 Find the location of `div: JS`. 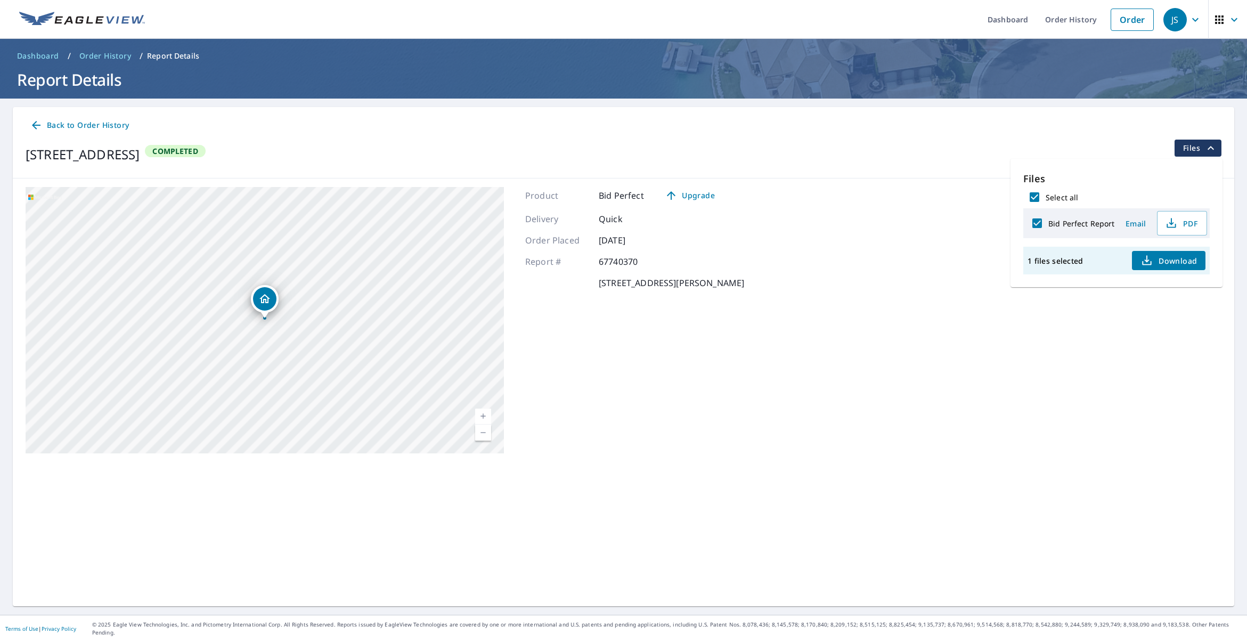

div: JS is located at coordinates (1175, 20).